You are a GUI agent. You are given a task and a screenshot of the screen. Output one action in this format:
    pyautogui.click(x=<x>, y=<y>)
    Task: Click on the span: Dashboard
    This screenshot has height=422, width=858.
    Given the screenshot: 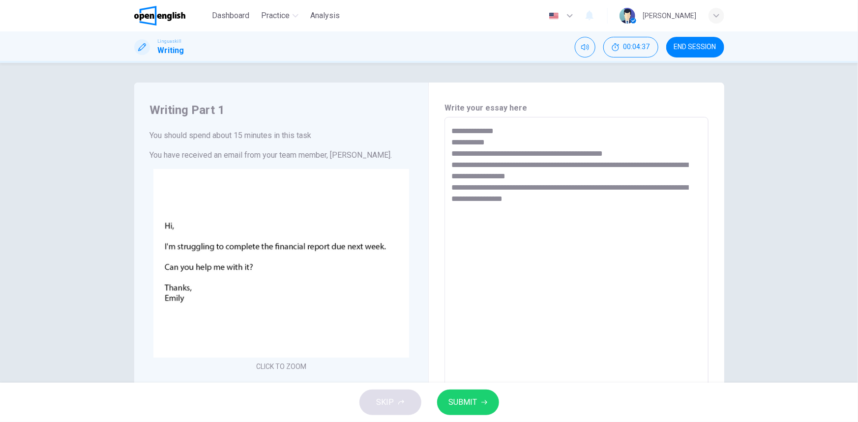 What is the action you would take?
    pyautogui.click(x=231, y=16)
    